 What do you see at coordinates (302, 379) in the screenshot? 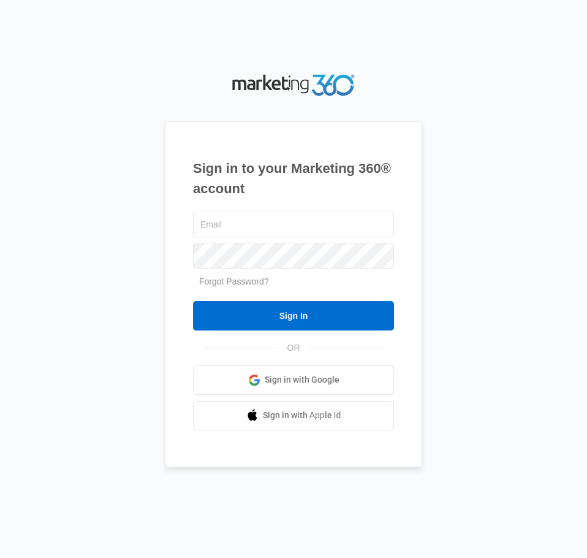
I see `span: Sign in with Google` at bounding box center [302, 379].